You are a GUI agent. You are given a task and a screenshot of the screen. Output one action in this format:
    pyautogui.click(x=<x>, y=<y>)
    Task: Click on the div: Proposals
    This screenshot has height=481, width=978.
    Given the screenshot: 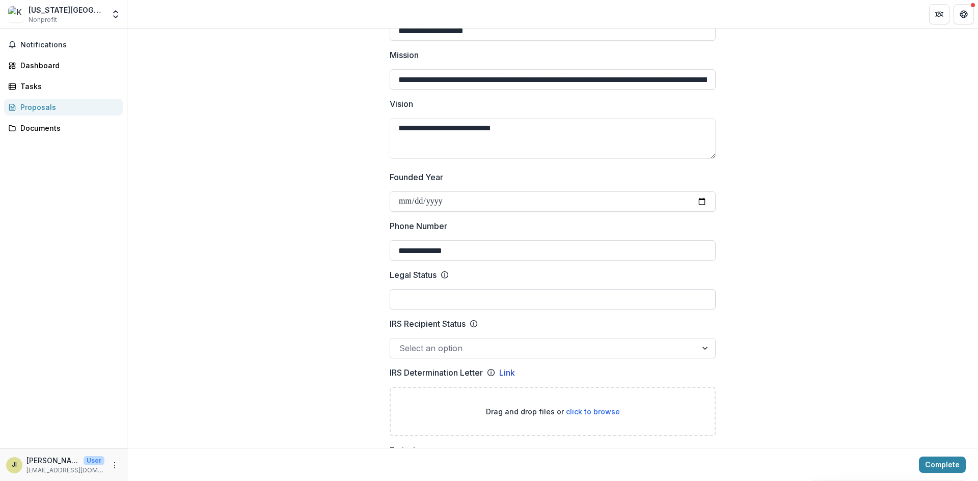 What is the action you would take?
    pyautogui.click(x=67, y=107)
    